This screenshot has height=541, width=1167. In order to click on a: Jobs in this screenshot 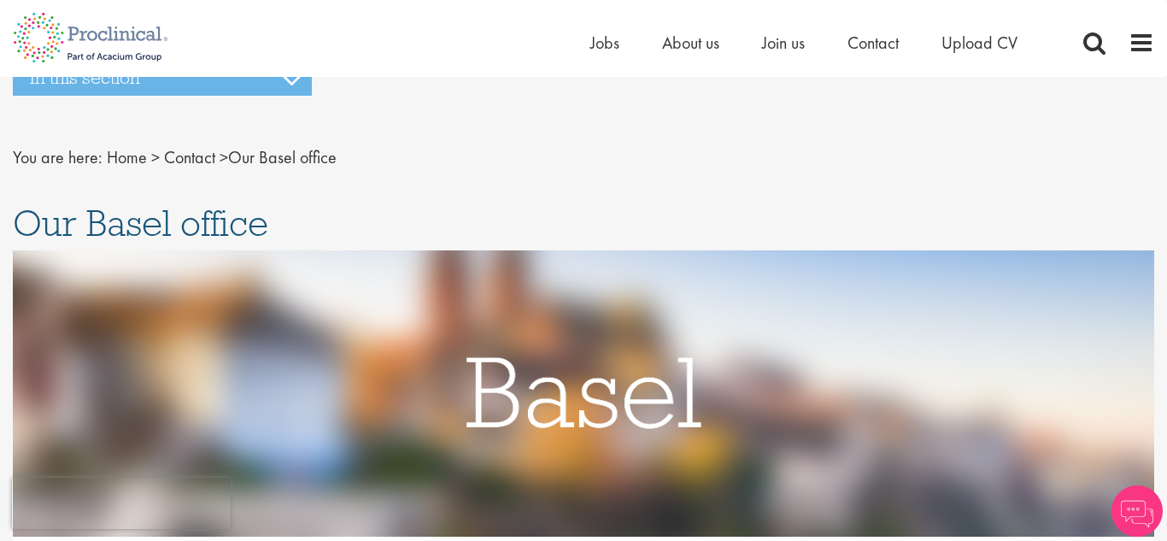, I will do `click(605, 43)`.